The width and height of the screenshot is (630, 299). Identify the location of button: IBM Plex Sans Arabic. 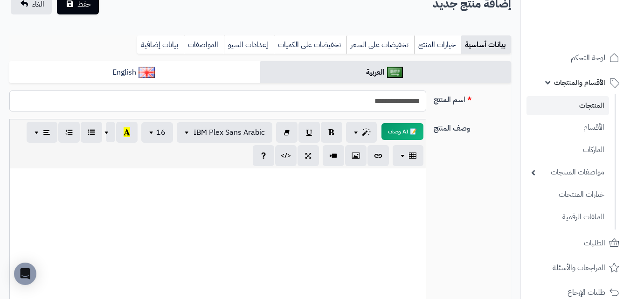
(224, 132).